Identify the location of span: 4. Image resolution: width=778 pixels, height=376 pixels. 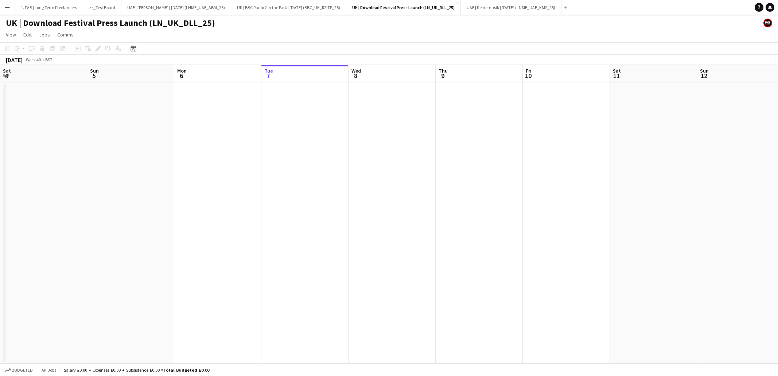
(6, 75).